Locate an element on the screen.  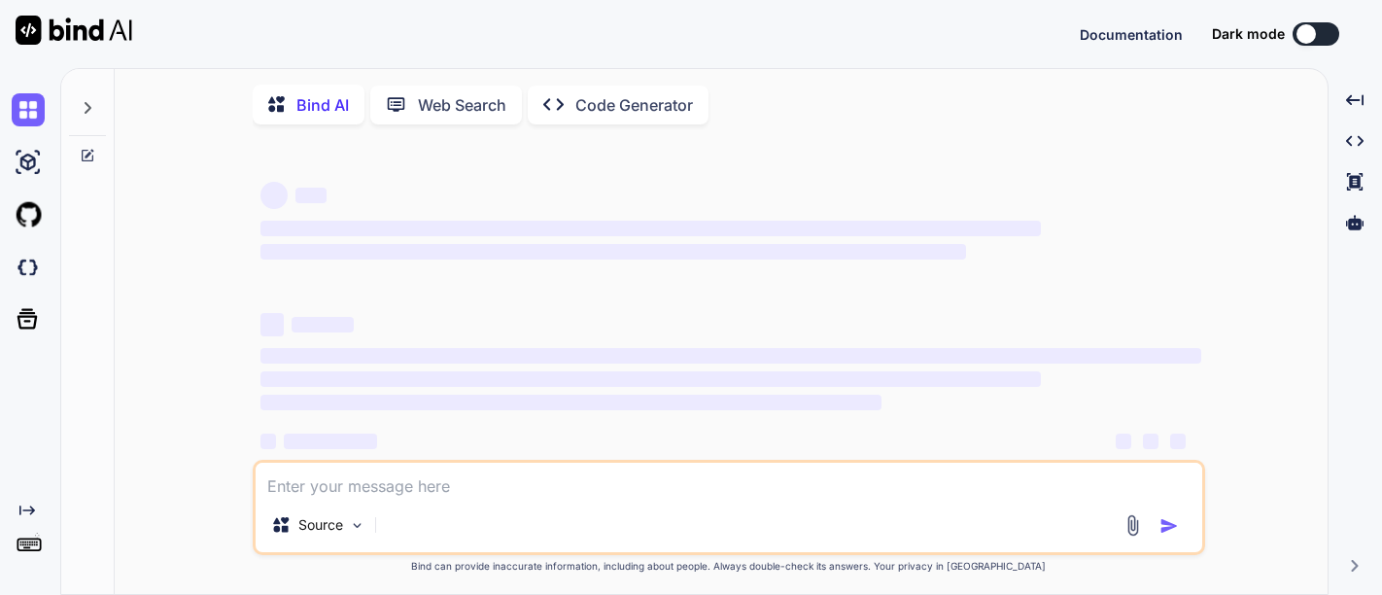
span: Documentation is located at coordinates (1132, 34).